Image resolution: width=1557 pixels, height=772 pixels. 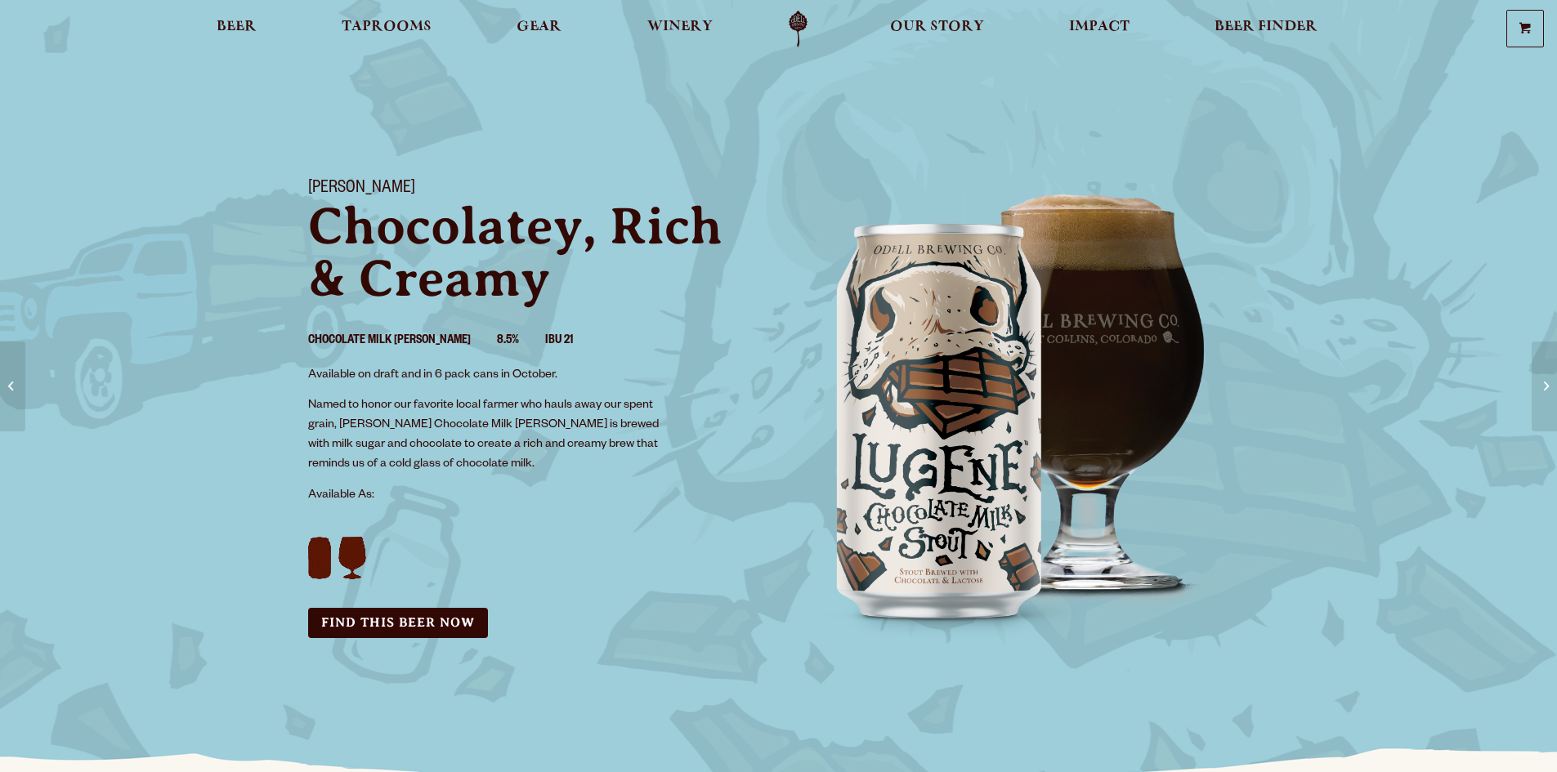 What do you see at coordinates (387, 29) in the screenshot?
I see `a: Taprooms` at bounding box center [387, 29].